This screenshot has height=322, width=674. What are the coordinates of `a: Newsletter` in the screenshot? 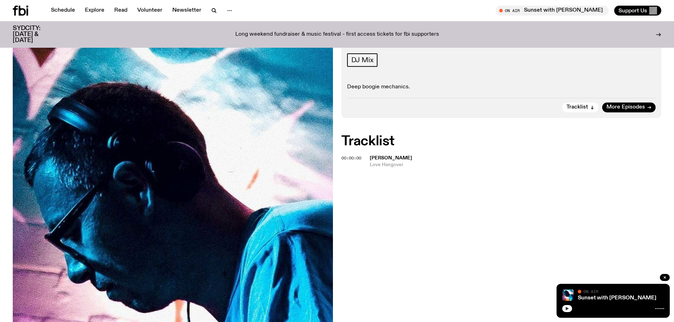 It's located at (187, 11).